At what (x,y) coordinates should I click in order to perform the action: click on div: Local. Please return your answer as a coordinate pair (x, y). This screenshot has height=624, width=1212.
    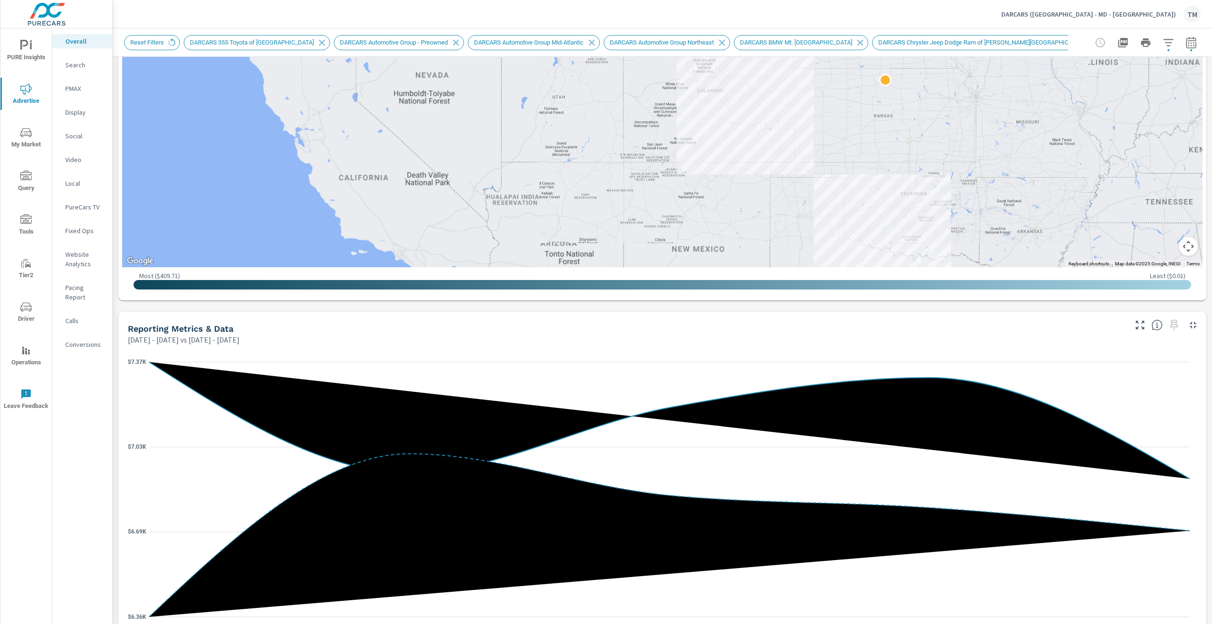
    Looking at the image, I should click on (82, 183).